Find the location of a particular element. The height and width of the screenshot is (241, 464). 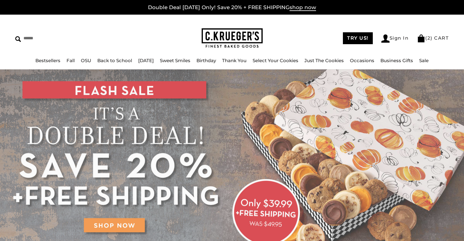

a: (2) CART is located at coordinates (433, 38).